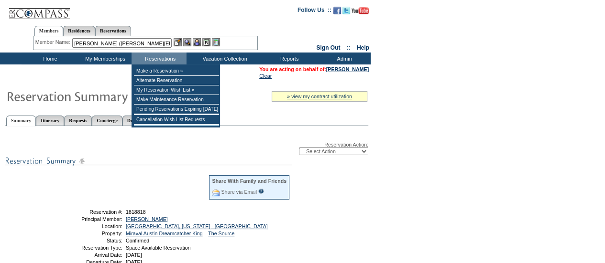  What do you see at coordinates (88, 234) in the screenshot?
I see `td: Property:` at bounding box center [88, 234].